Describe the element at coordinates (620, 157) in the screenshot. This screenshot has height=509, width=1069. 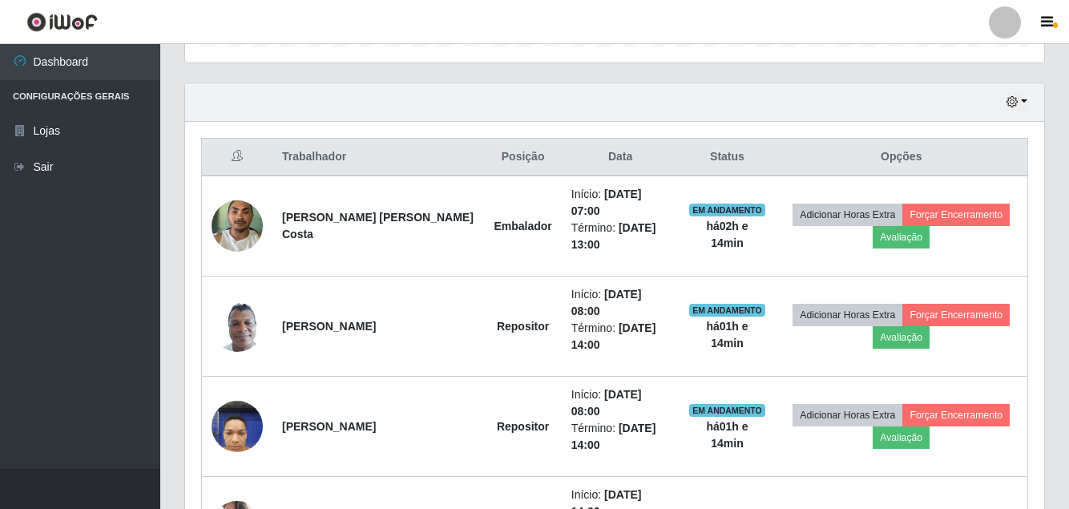
I see `th: Data` at that location.